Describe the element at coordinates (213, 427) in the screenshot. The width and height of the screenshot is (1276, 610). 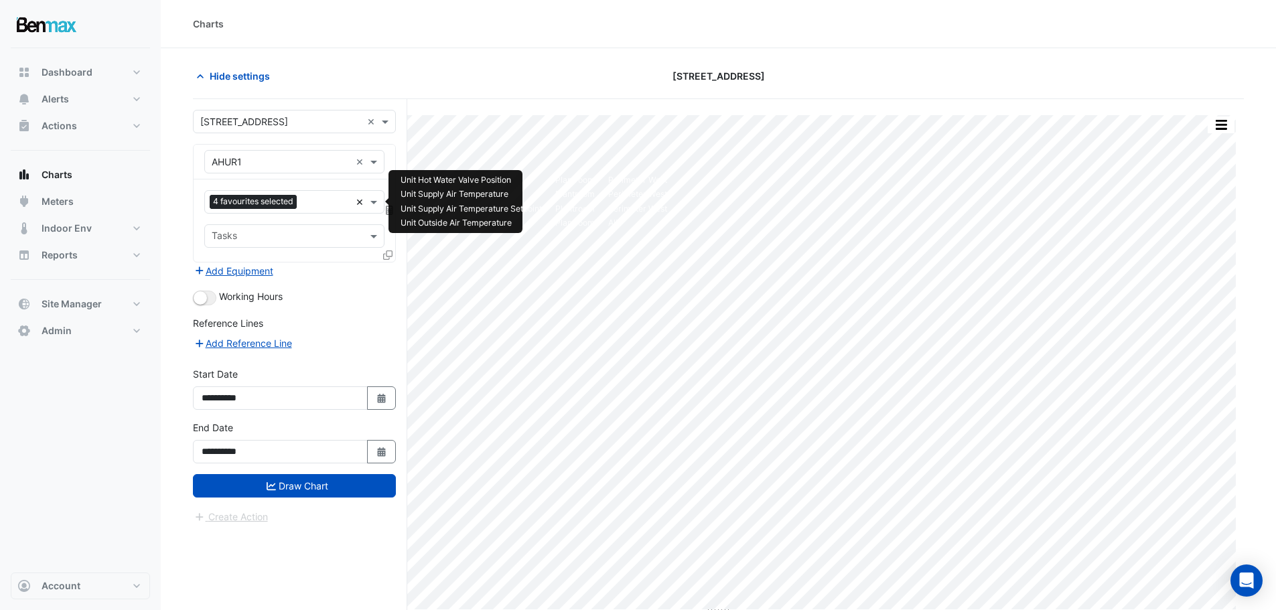
I see `label: End Date` at that location.